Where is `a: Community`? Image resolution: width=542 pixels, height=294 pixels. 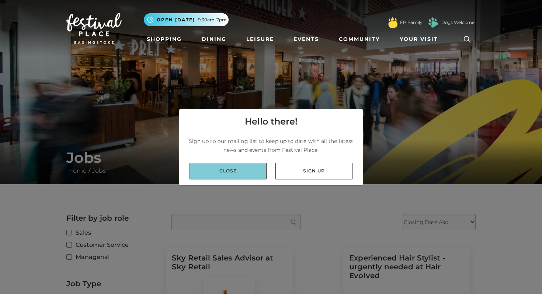 a: Community is located at coordinates (359, 39).